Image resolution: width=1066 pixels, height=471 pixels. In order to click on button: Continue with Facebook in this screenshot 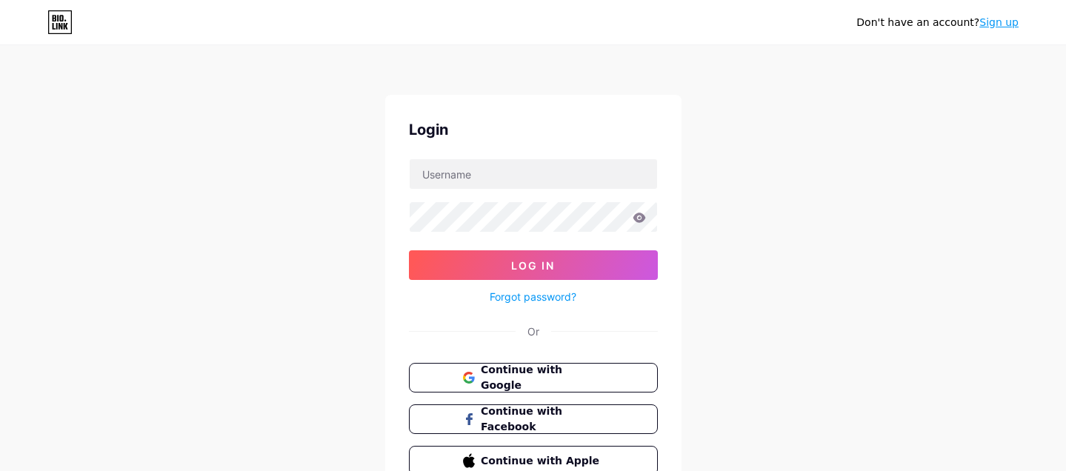, I will do `click(533, 419)`.